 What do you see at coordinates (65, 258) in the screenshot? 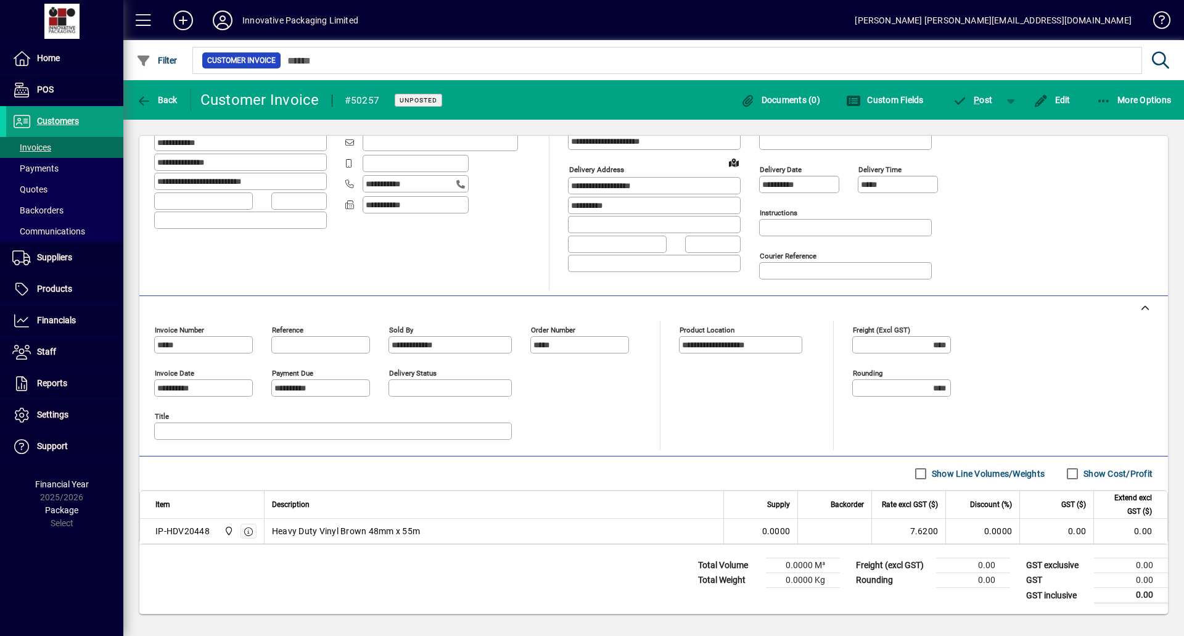
I see `a: Suppliers` at bounding box center [65, 258].